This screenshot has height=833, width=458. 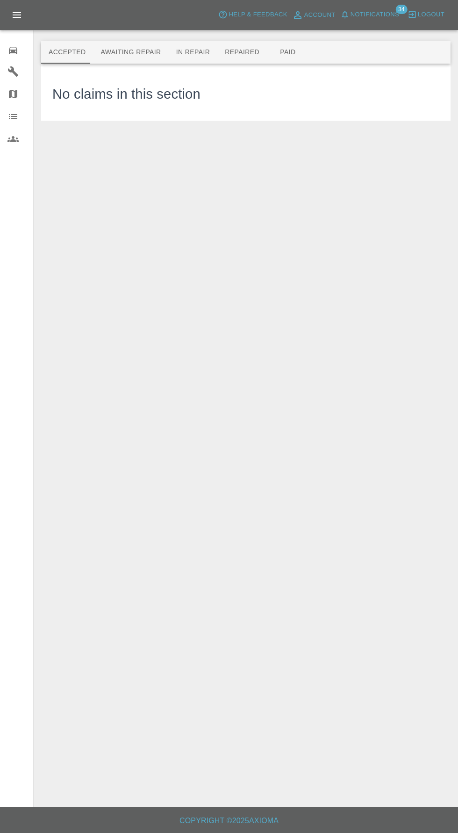 What do you see at coordinates (253, 15) in the screenshot?
I see `button: Help & Feedback` at bounding box center [253, 15].